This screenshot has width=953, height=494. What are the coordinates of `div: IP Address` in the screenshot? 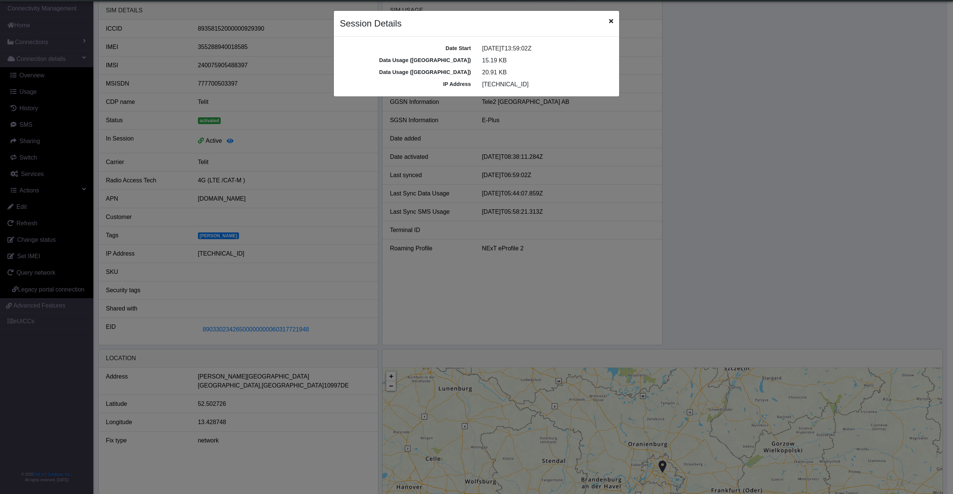 It's located at (405, 84).